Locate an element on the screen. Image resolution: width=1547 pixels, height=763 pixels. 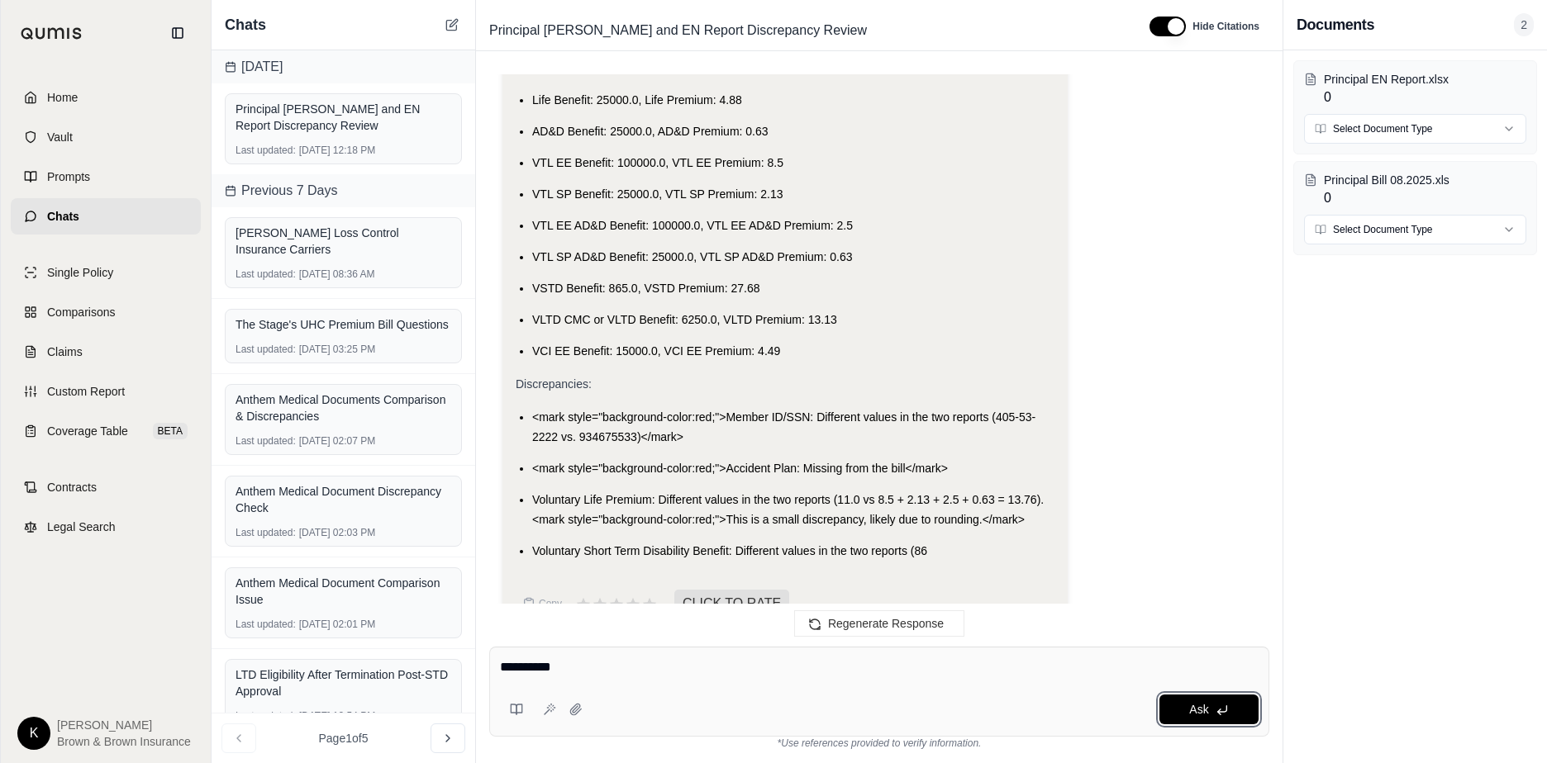
div: Previous 7 Days is located at coordinates (343, 191).